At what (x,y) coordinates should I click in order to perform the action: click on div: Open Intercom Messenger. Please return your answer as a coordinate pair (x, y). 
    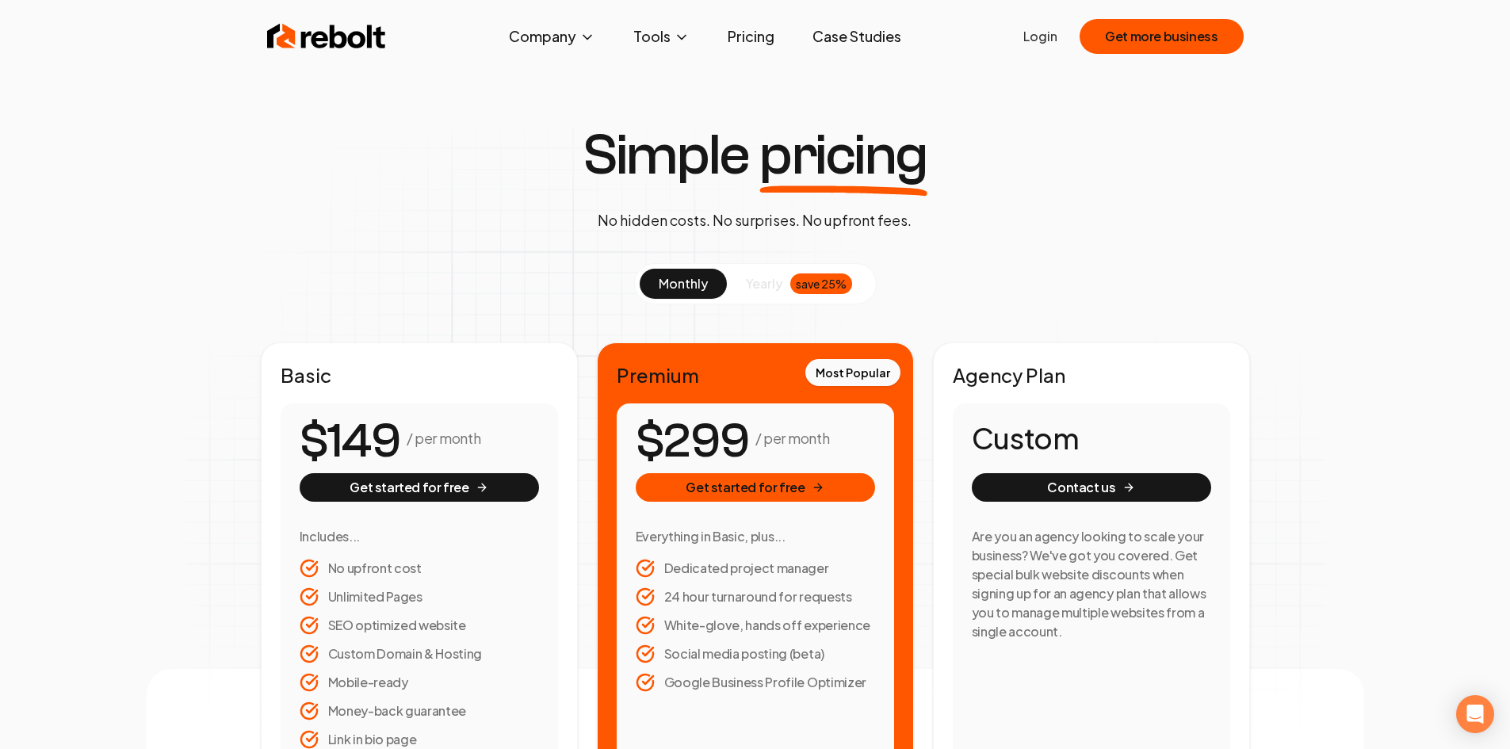
    Looking at the image, I should click on (1475, 714).